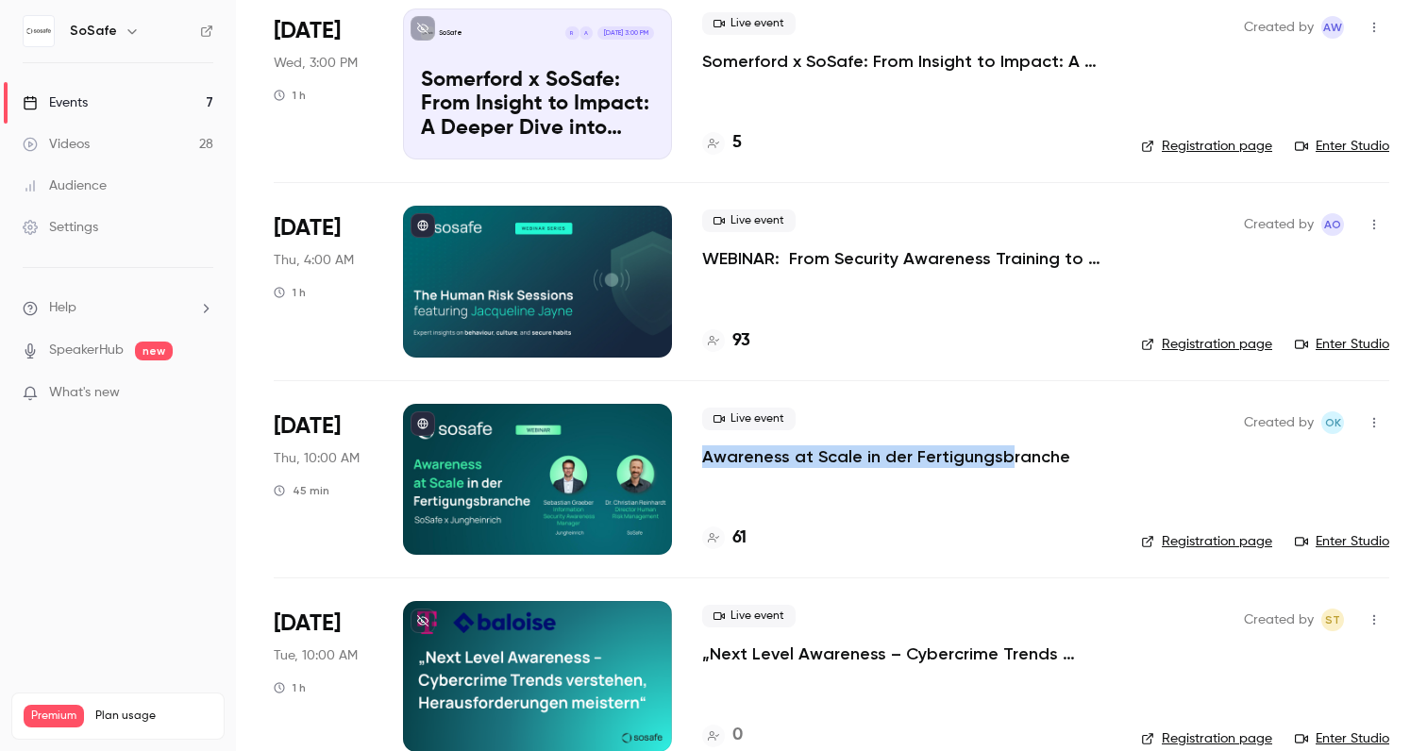 This screenshot has width=1427, height=751. I want to click on div: Sep 3 Wed, 3:00 PM (Europe/Berlin), so click(323, 84).